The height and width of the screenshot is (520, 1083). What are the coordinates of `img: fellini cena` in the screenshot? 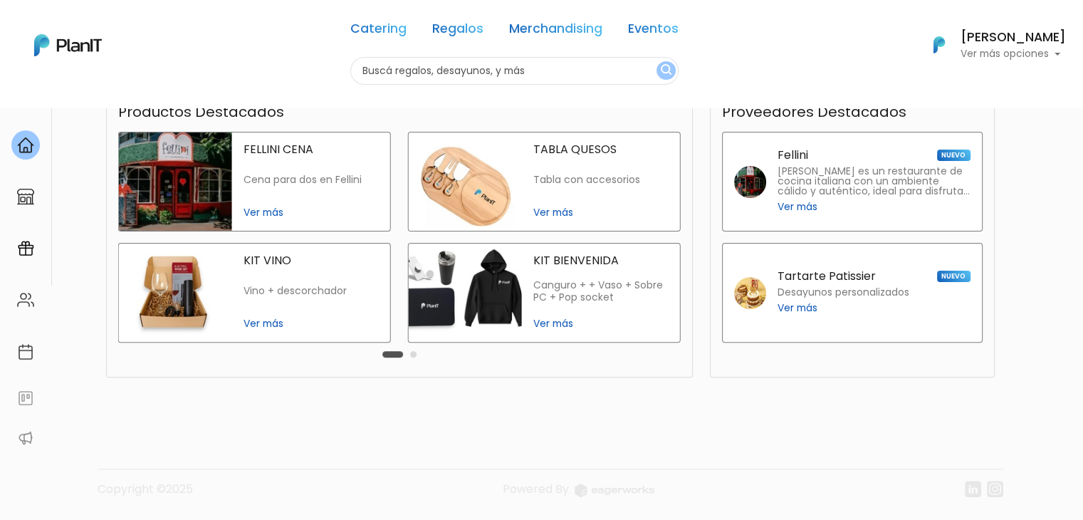 It's located at (175, 182).